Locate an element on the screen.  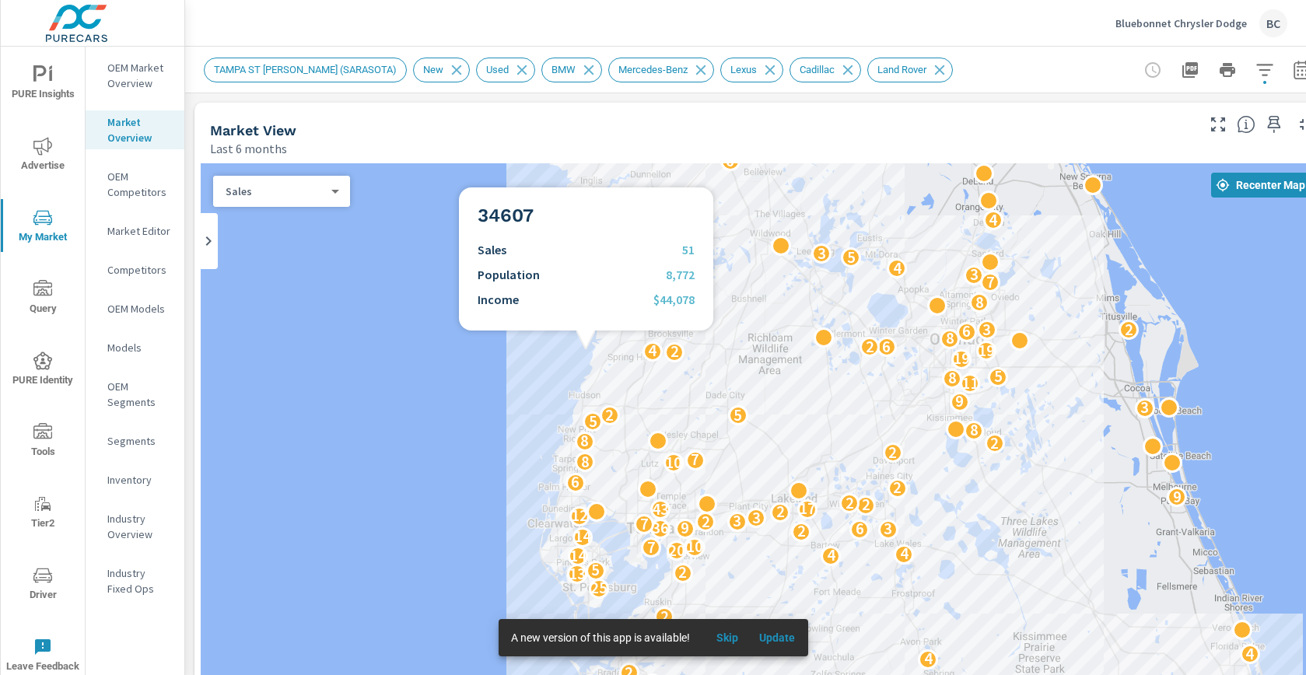
span: Tools is located at coordinates (43, 442).